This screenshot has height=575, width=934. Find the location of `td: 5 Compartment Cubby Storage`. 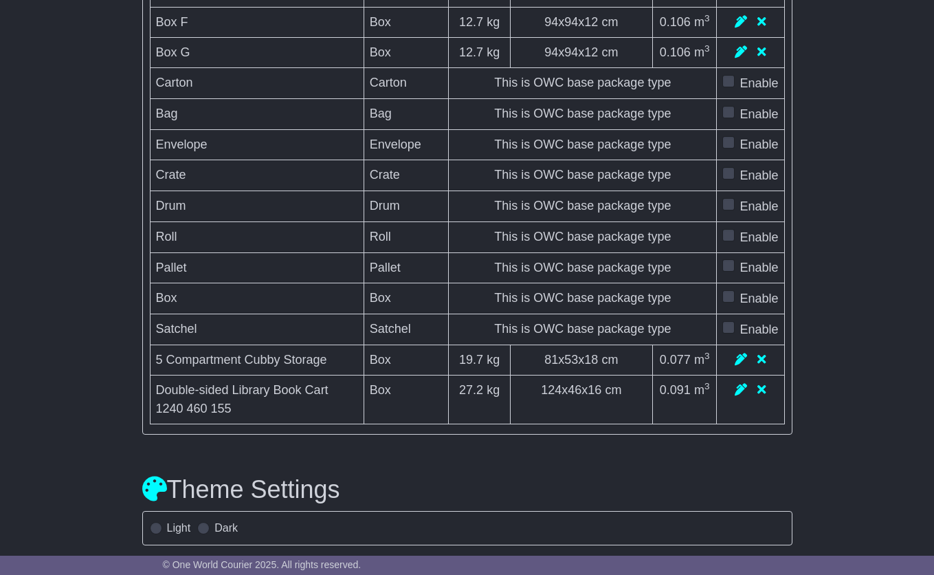

td: 5 Compartment Cubby Storage is located at coordinates (256, 360).